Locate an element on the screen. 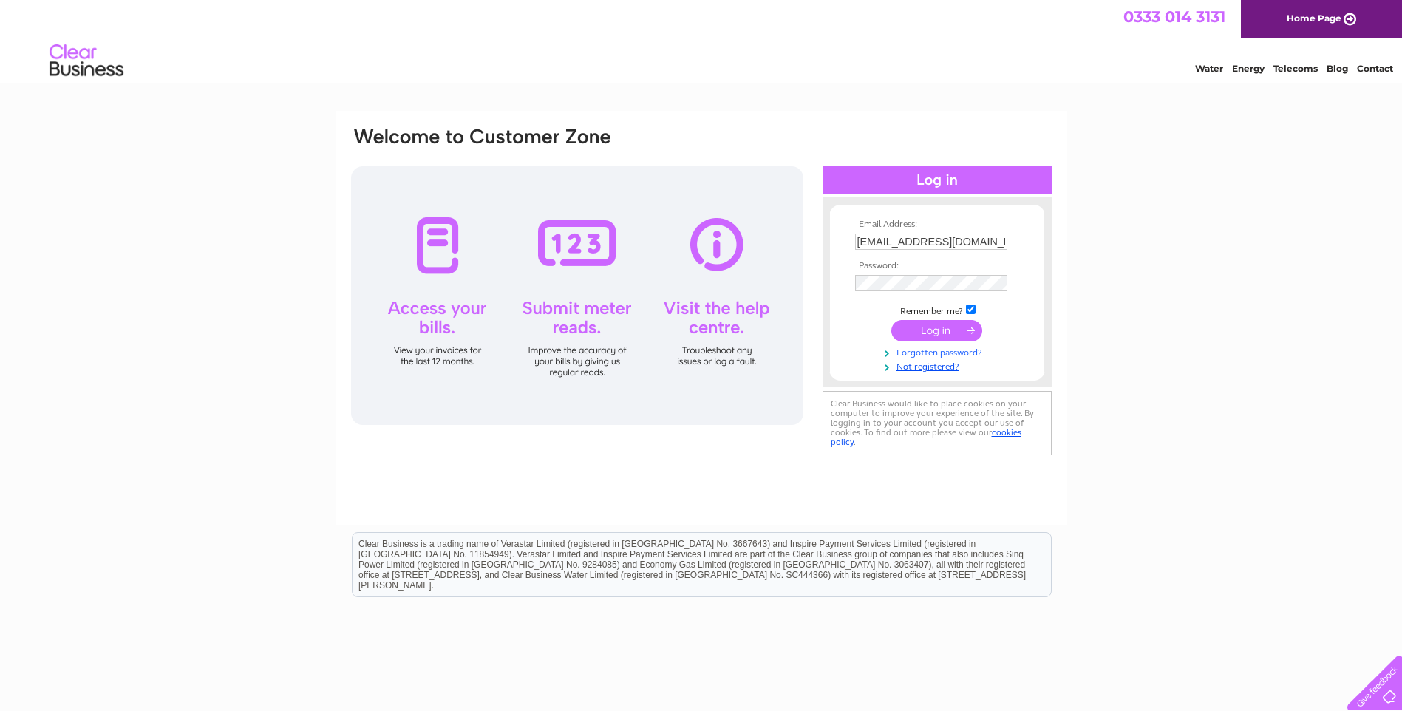 The image size is (1402, 711). a: Telecoms is located at coordinates (1296, 68).